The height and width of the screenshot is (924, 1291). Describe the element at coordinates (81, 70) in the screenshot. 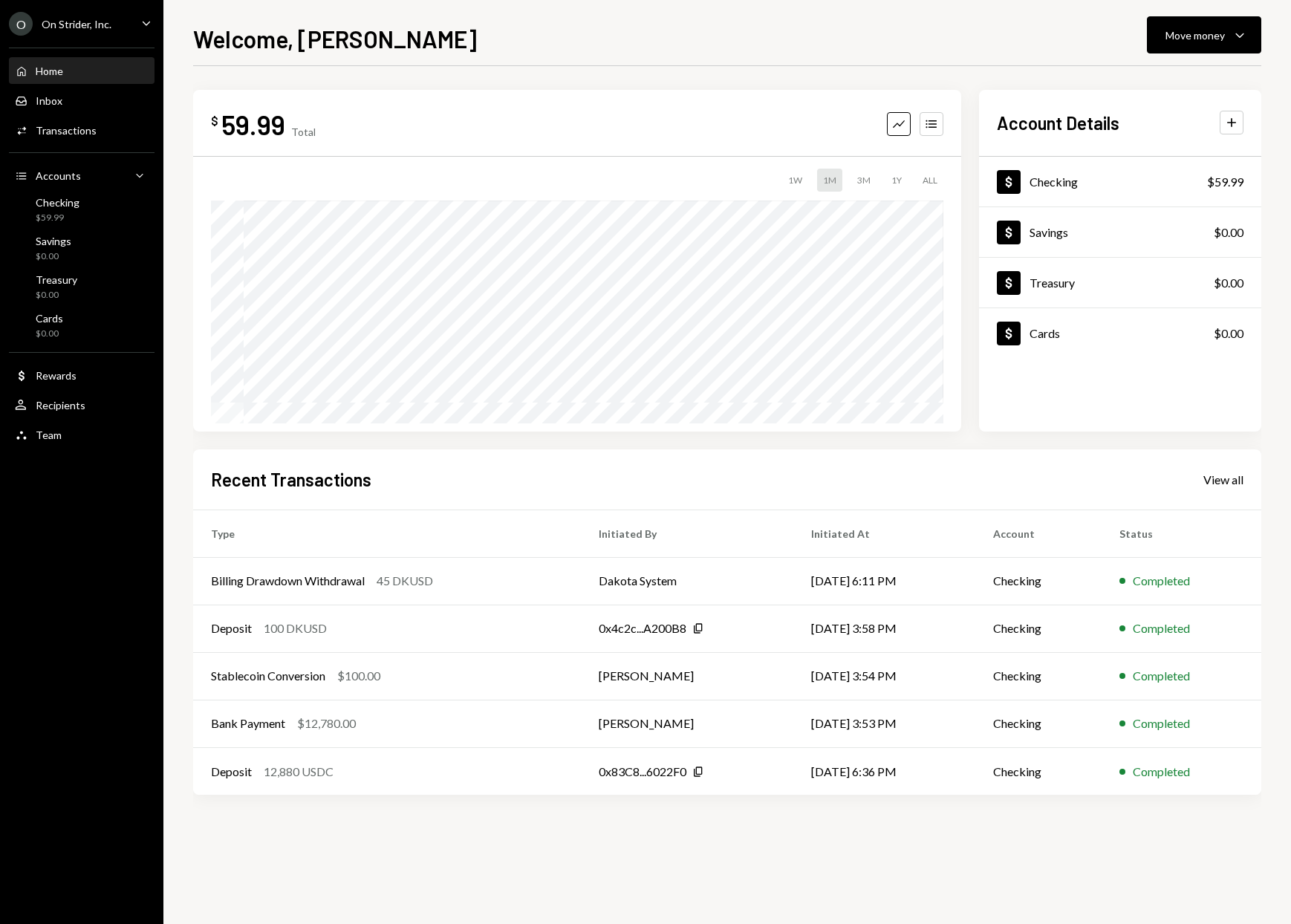

I see `a: Home` at that location.